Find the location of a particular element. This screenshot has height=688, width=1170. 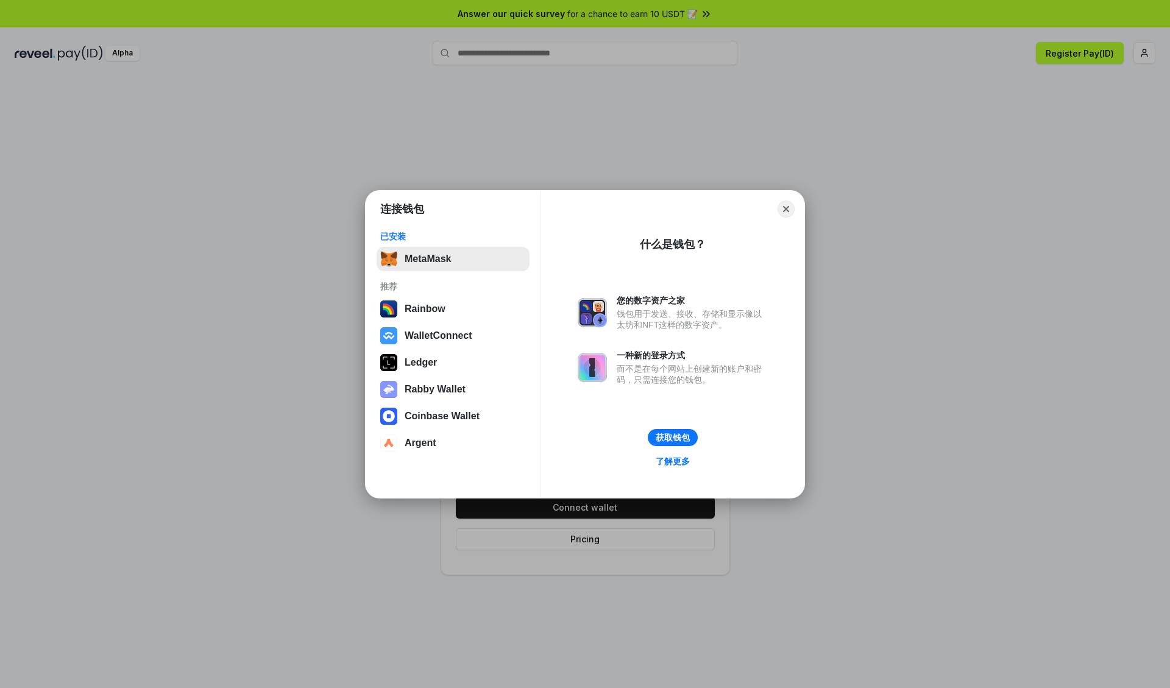

div: Coinbase Wallet is located at coordinates (442, 416).